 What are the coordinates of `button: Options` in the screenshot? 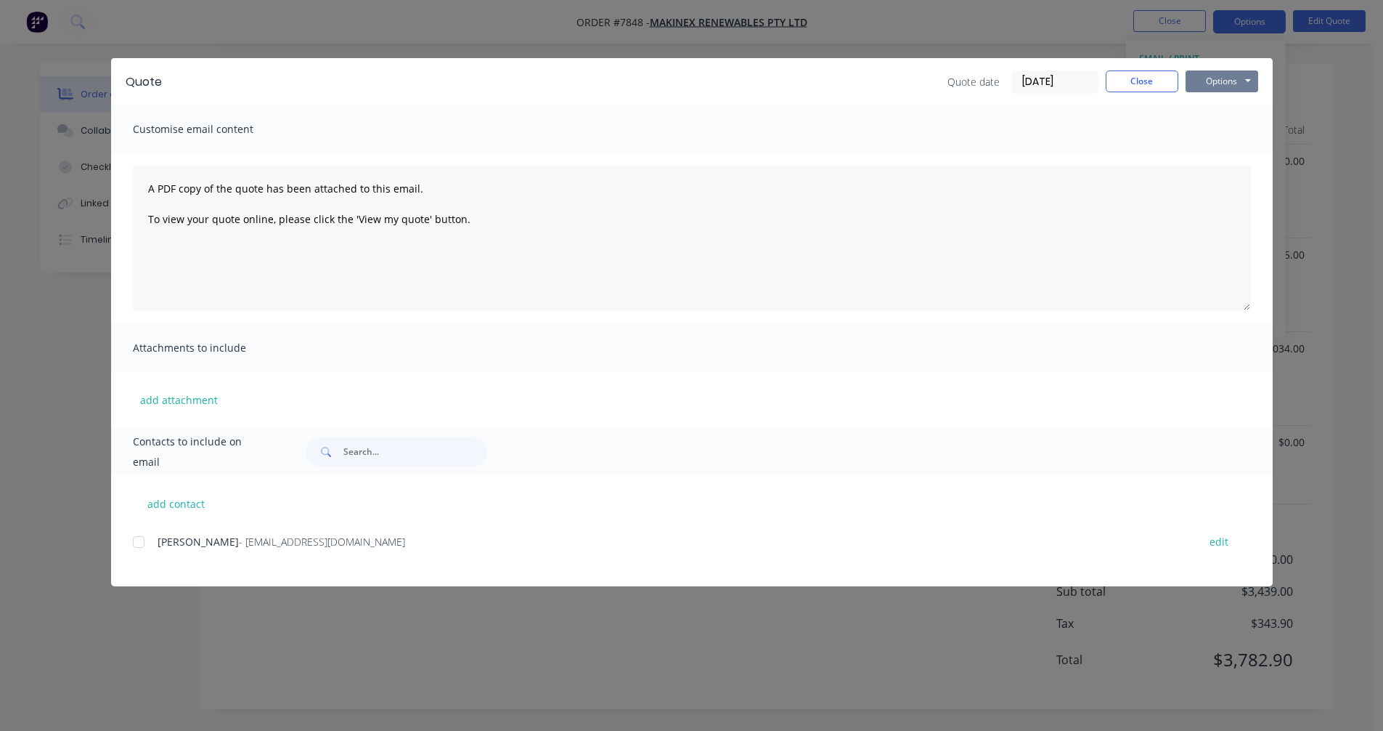 It's located at (1222, 81).